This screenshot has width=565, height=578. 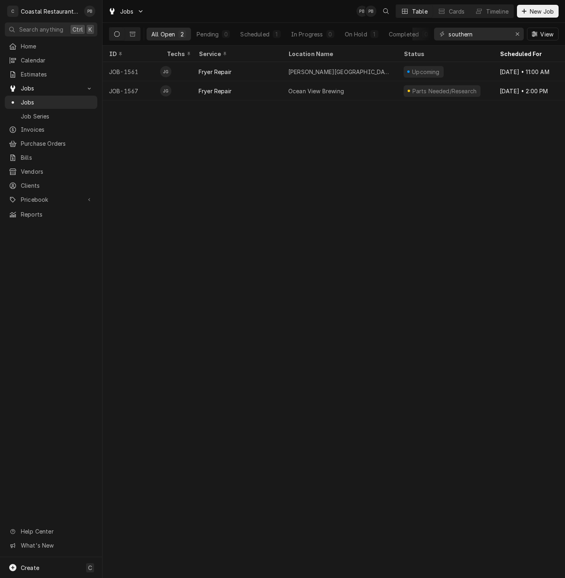 I want to click on div: JOB-1561, so click(x=131, y=72).